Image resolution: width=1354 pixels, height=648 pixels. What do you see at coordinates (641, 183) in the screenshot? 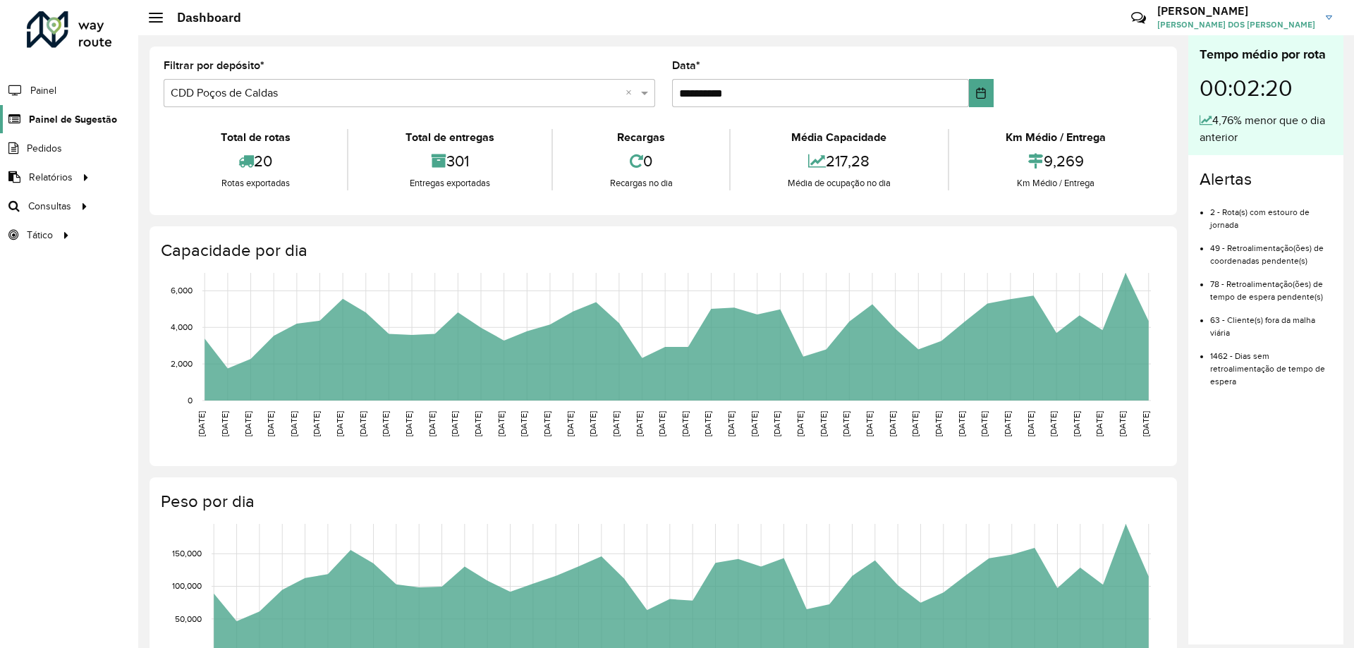
I see `div: Recargas no dia` at bounding box center [641, 183].